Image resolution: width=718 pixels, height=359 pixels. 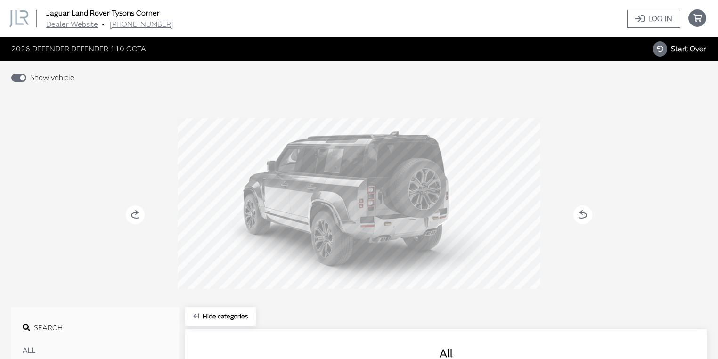 What do you see at coordinates (103, 13) in the screenshot?
I see `a: Jaguar Land Rover Tysons Corner` at bounding box center [103, 13].